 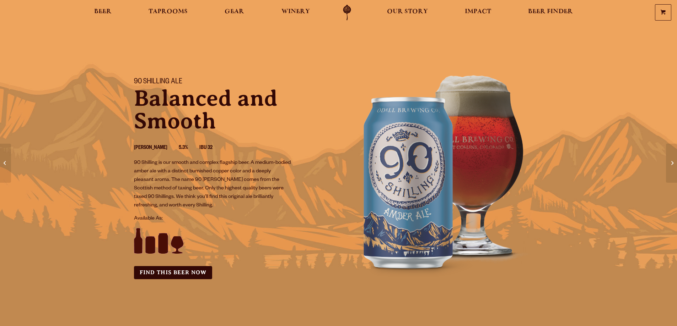 What do you see at coordinates (347, 12) in the screenshot?
I see `a: Odell Home` at bounding box center [347, 12].